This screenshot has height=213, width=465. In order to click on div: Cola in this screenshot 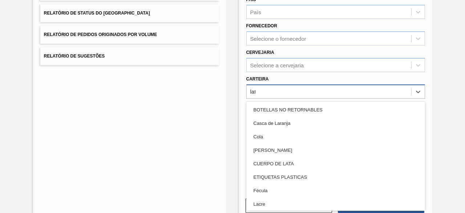, I will do `click(336, 136)`.